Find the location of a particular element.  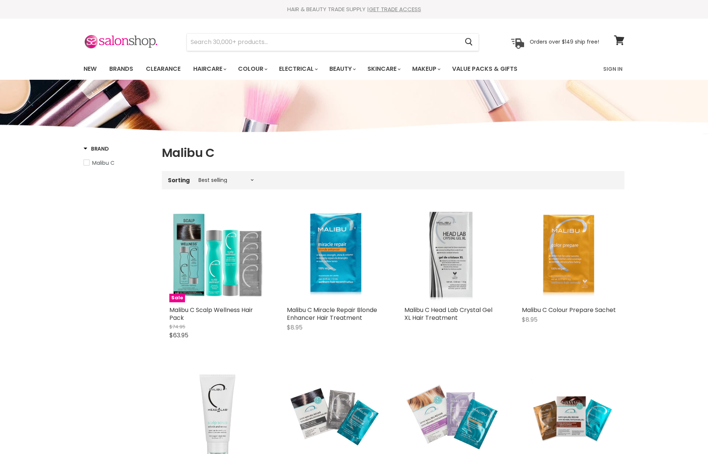

span: $74.95 is located at coordinates (177, 327).